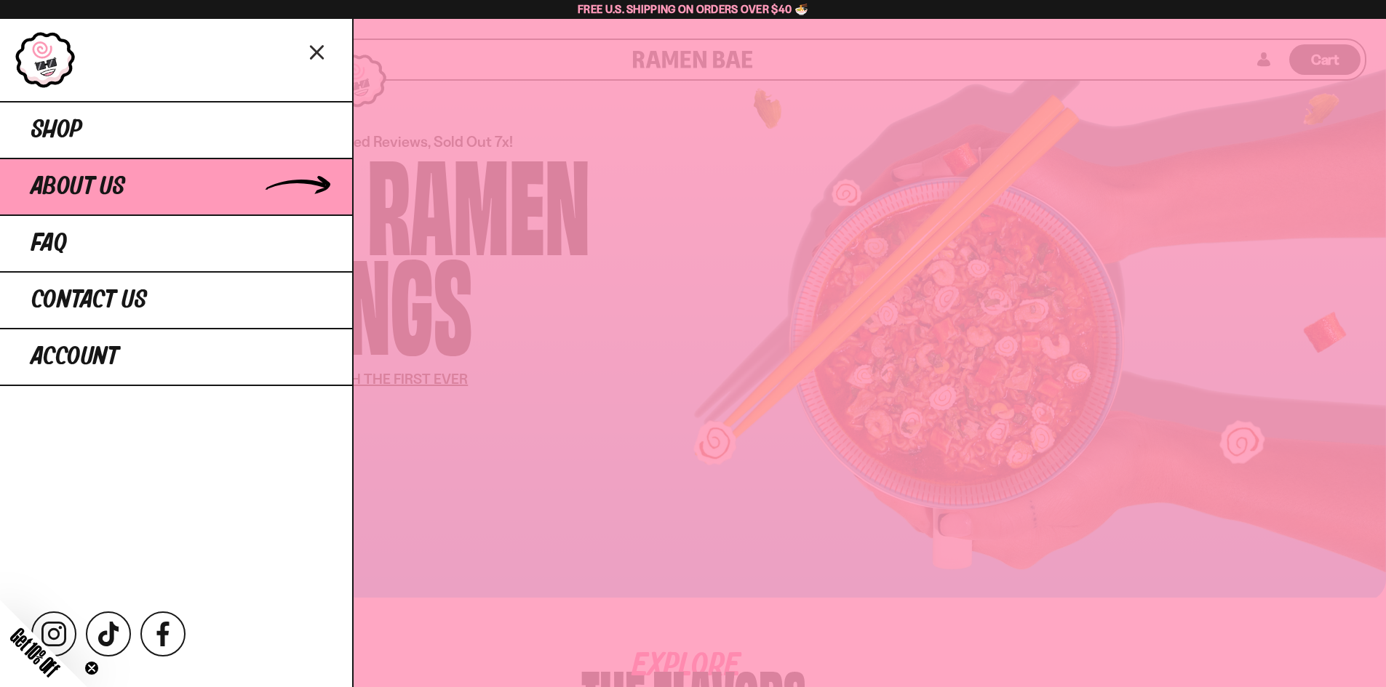  Describe the element at coordinates (317, 51) in the screenshot. I see `button: Close menu` at that location.